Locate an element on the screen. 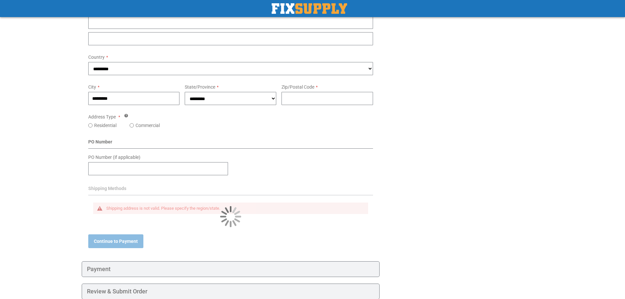 This screenshot has height=299, width=625. label: Residential is located at coordinates (105, 125).